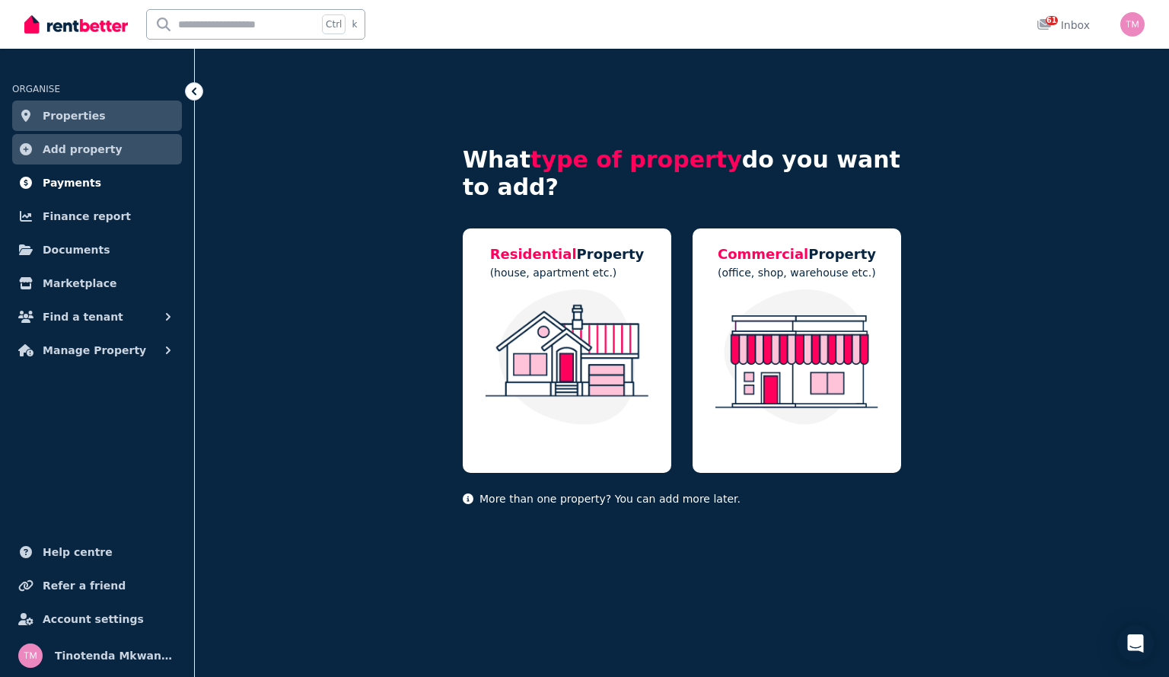 The image size is (1169, 677). Describe the element at coordinates (97, 250) in the screenshot. I see `a: Documents` at that location.